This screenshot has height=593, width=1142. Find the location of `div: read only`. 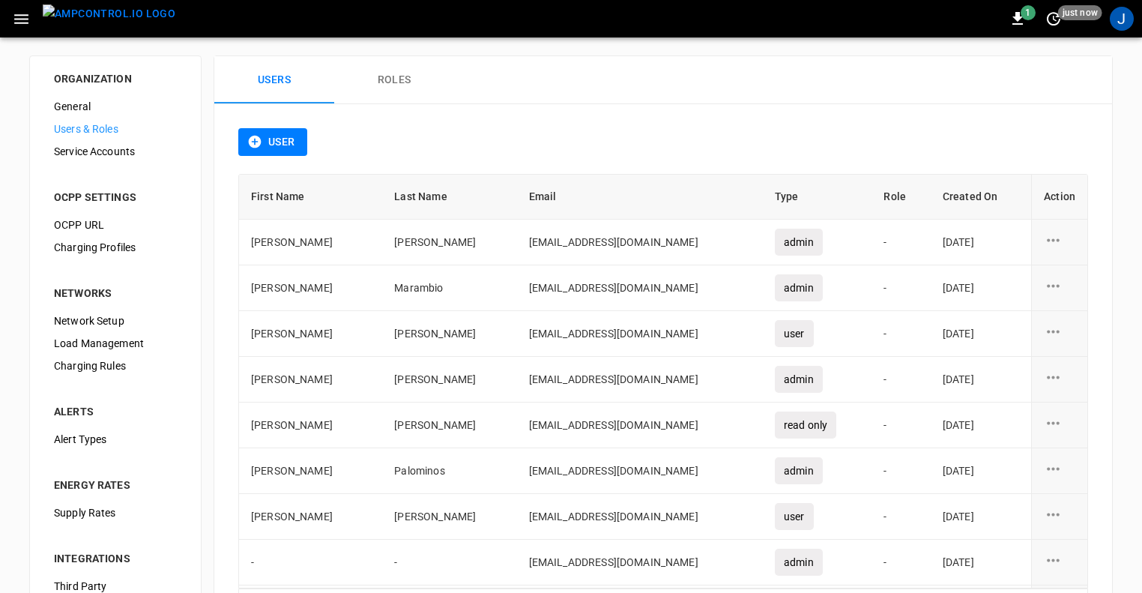

div: read only is located at coordinates (805, 425).